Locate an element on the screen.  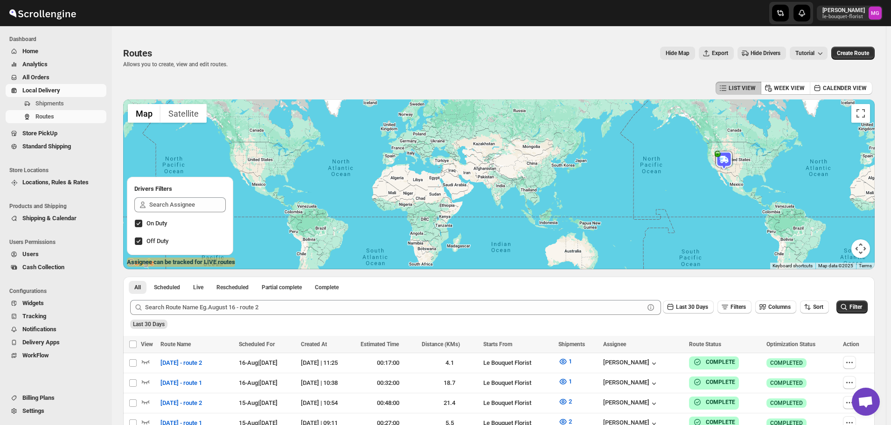
span: Notifications is located at coordinates (39, 329).